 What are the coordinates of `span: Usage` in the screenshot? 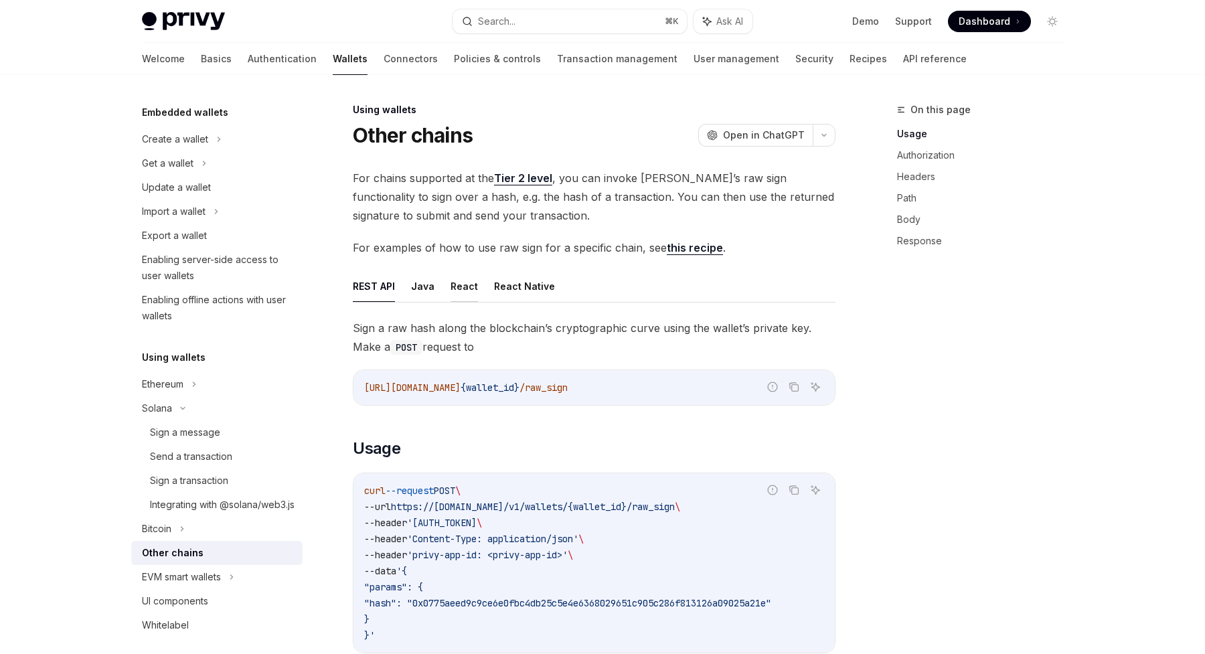 It's located at (376, 448).